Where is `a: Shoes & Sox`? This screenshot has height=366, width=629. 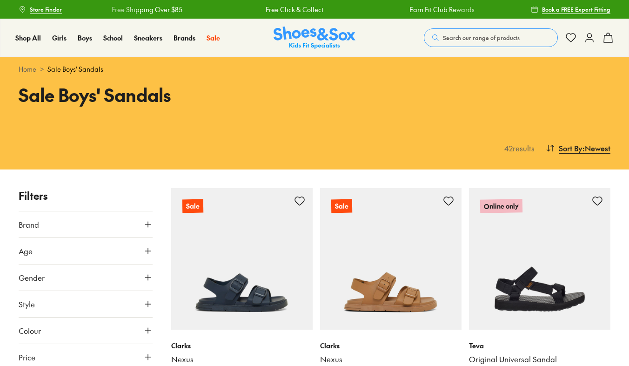 a: Shoes & Sox is located at coordinates (315, 38).